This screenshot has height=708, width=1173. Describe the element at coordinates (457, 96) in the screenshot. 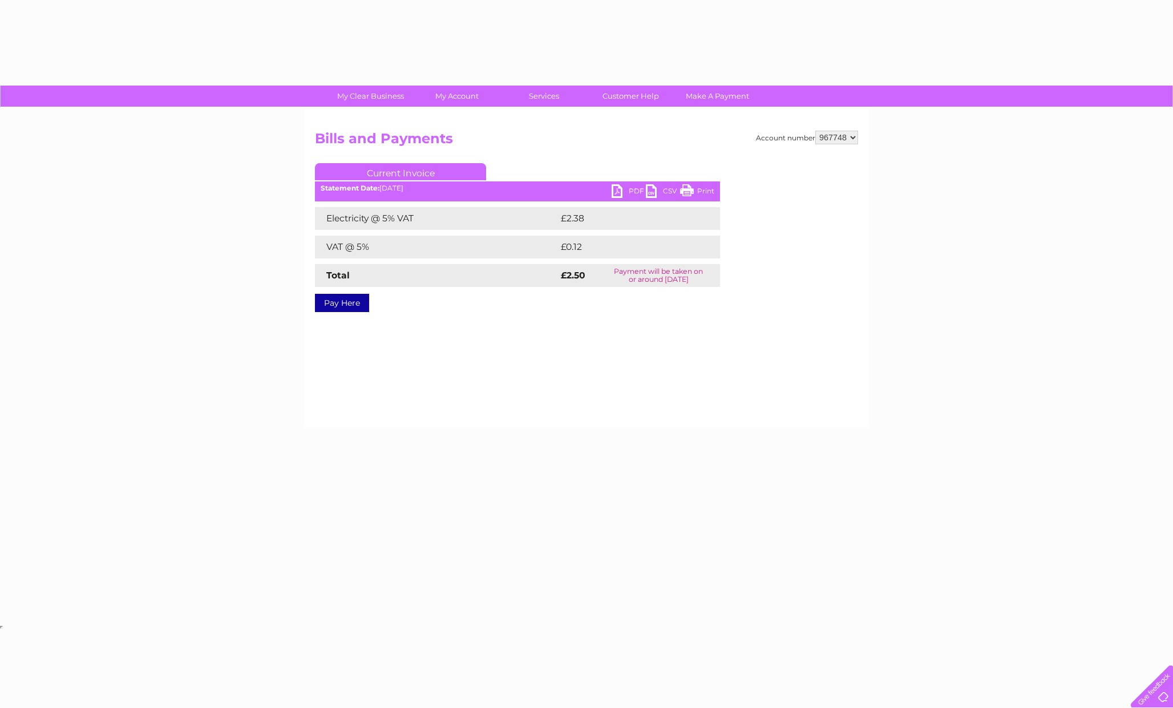

I see `a: My Account` at that location.